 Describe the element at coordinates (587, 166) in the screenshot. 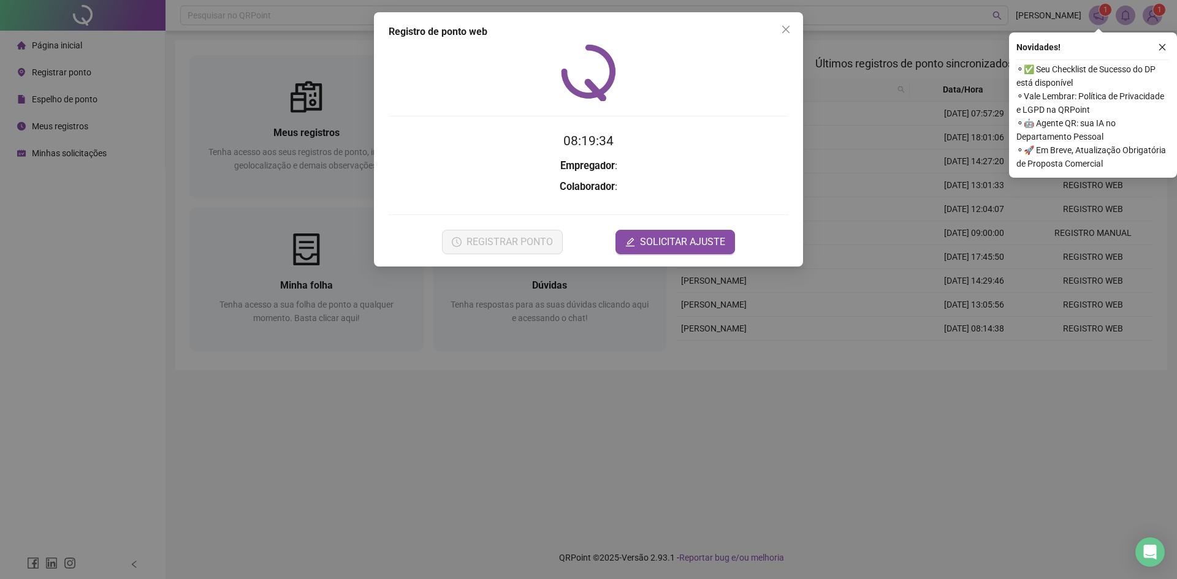

I see `strong: Empregador` at that location.